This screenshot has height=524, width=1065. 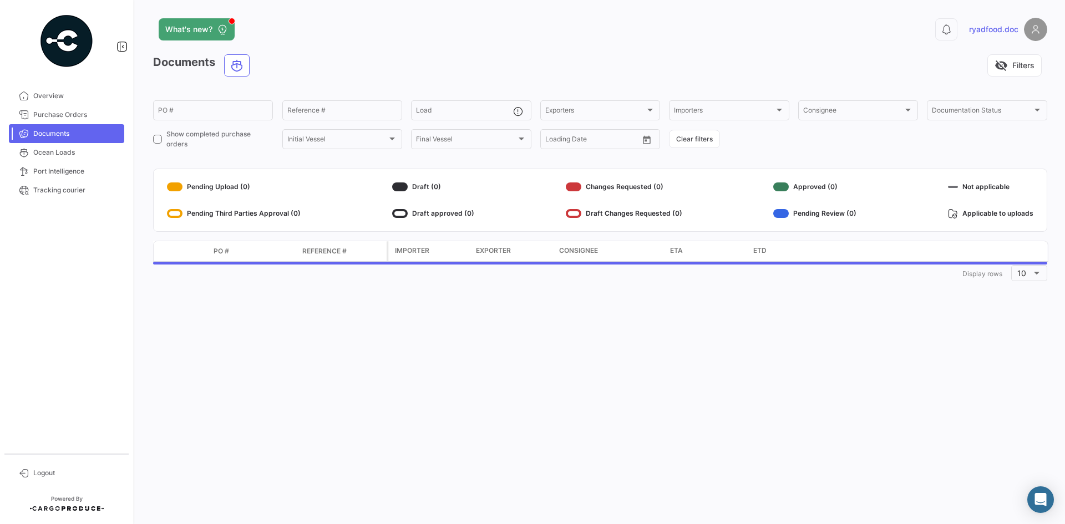 I want to click on button: Open calendar, so click(x=647, y=140).